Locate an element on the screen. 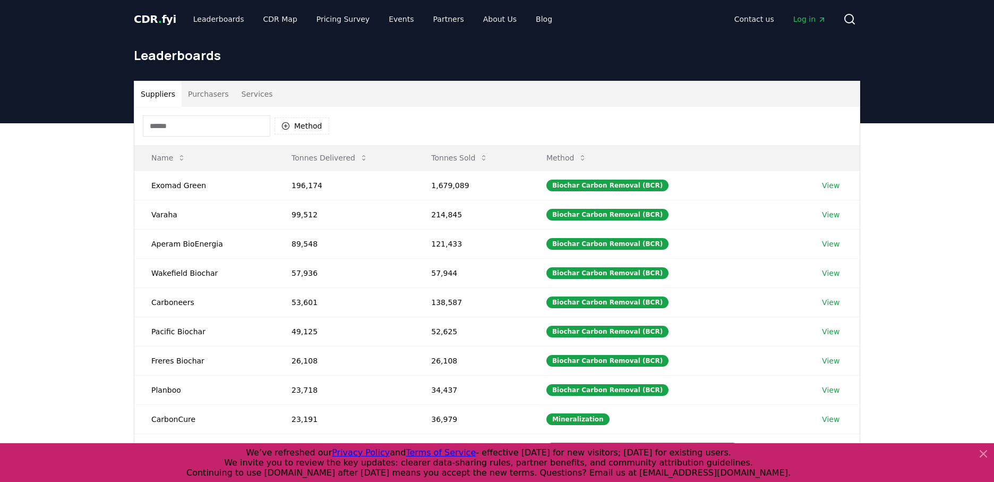 Image resolution: width=994 pixels, height=482 pixels. td: Wakefield Biochar is located at coordinates (205, 273).